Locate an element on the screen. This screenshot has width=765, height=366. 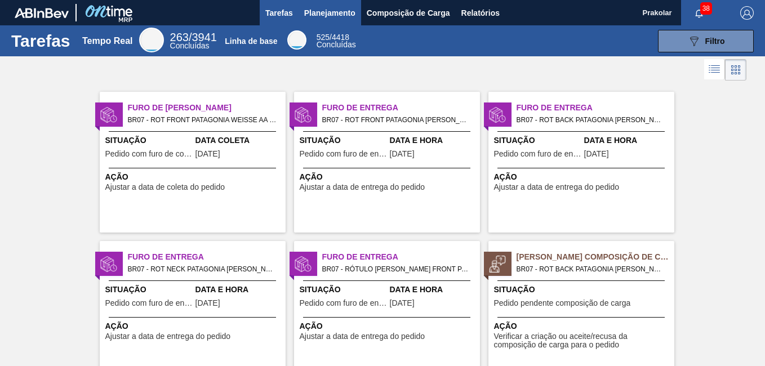
span: Ajustar a data de coleta do pedido is located at coordinates (165, 187).